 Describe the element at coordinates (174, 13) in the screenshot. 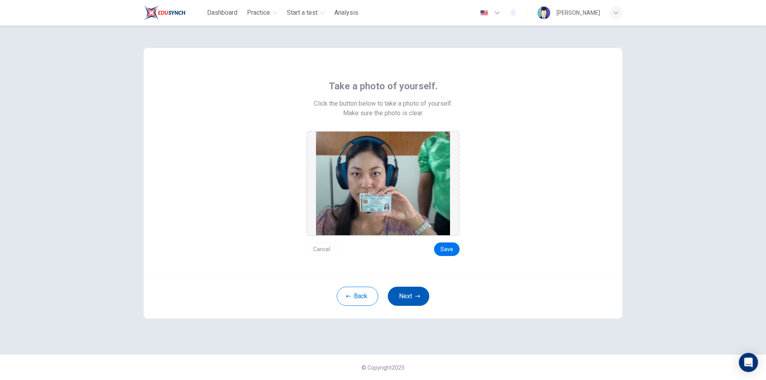

I see `a: Train Test logo` at that location.